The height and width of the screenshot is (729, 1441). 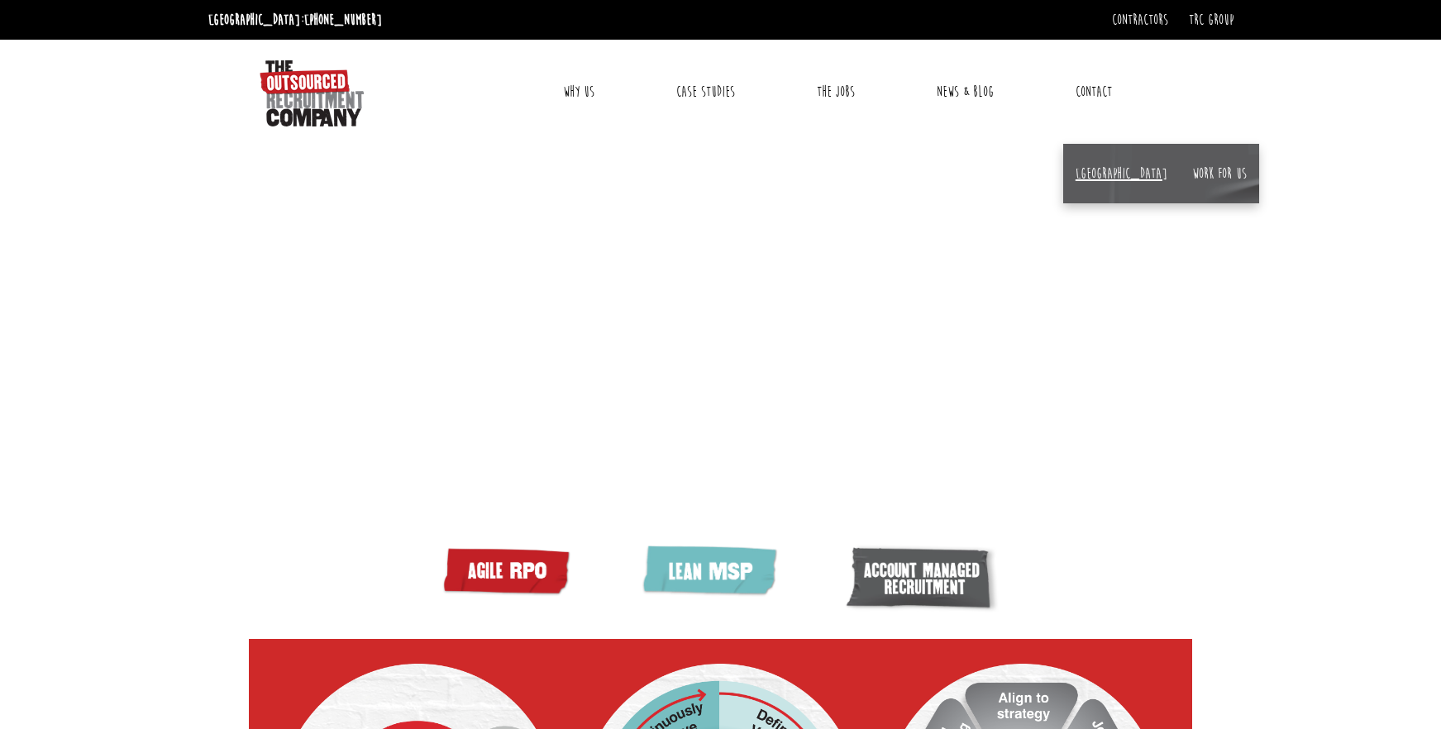 I want to click on a: TRC Group, so click(x=1211, y=20).